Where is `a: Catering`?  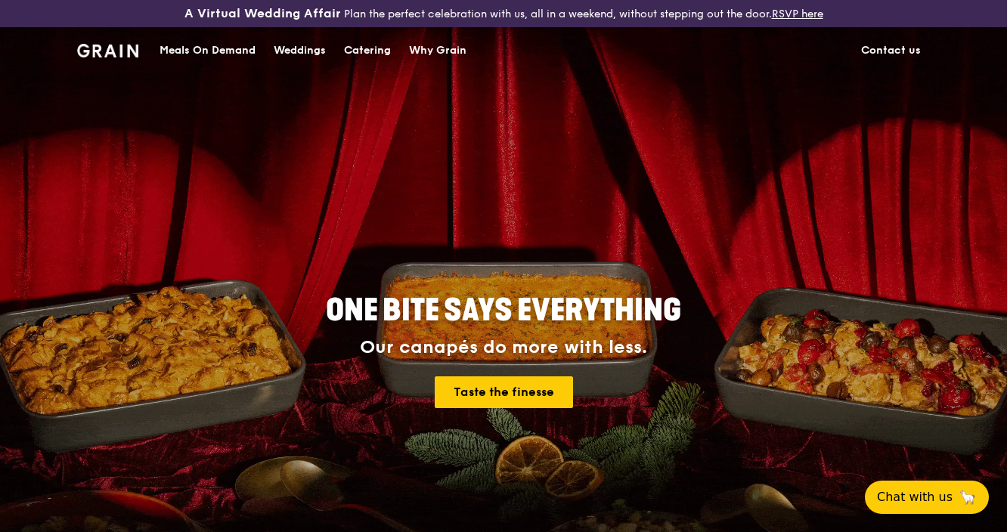
a: Catering is located at coordinates (367, 51).